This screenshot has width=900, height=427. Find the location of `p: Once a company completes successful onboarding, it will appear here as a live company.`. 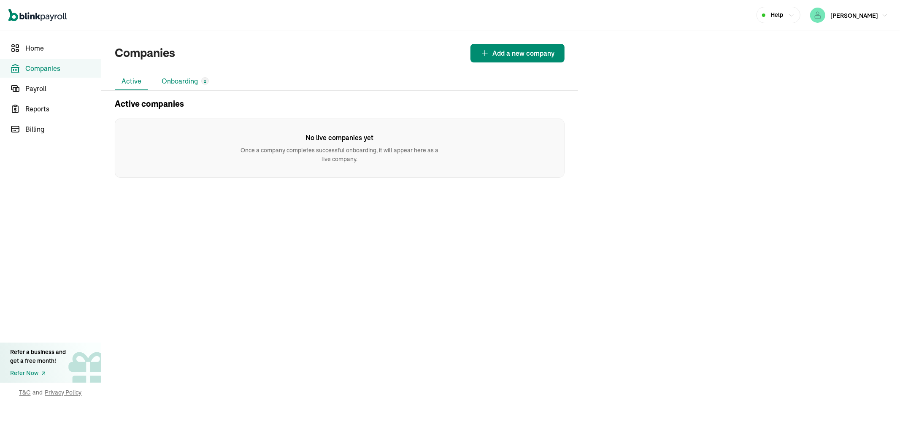

p: Once a company completes successful onboarding, it will appear here as a live company. is located at coordinates (340, 155).